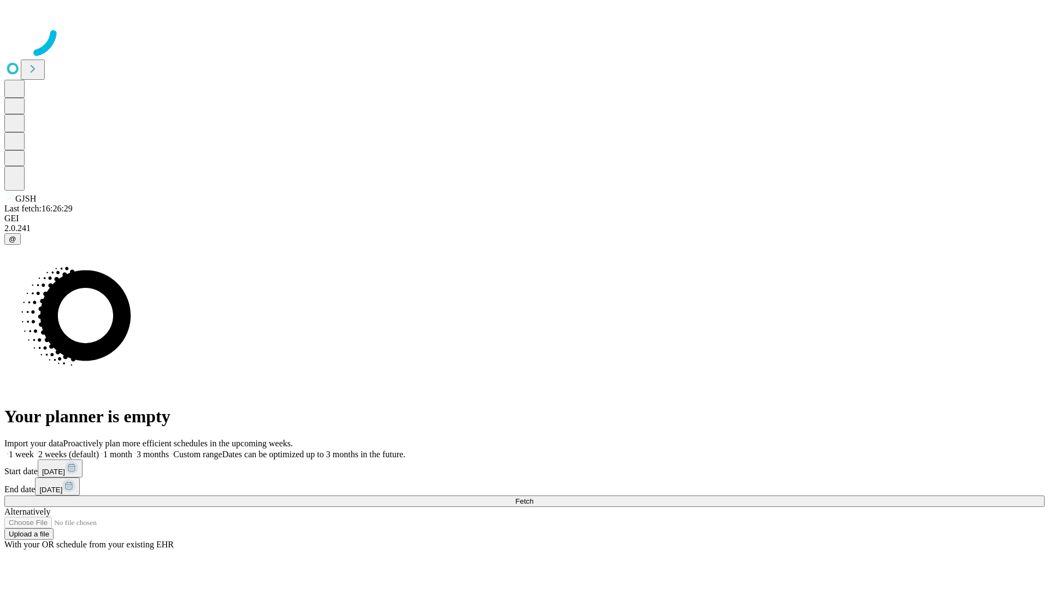  Describe the element at coordinates (26, 198) in the screenshot. I see `span: GJSH` at that location.